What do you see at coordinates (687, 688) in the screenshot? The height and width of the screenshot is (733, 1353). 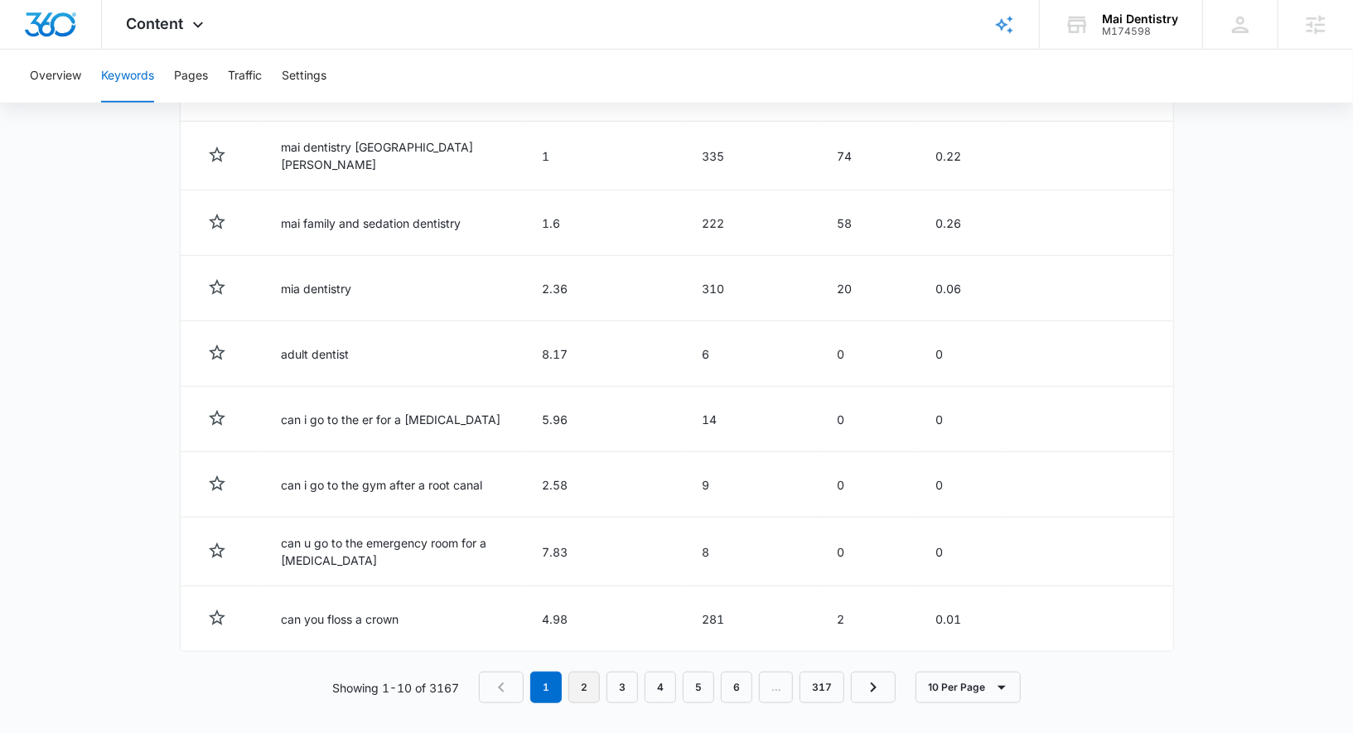 I see `nav: Pagination` at bounding box center [687, 688].